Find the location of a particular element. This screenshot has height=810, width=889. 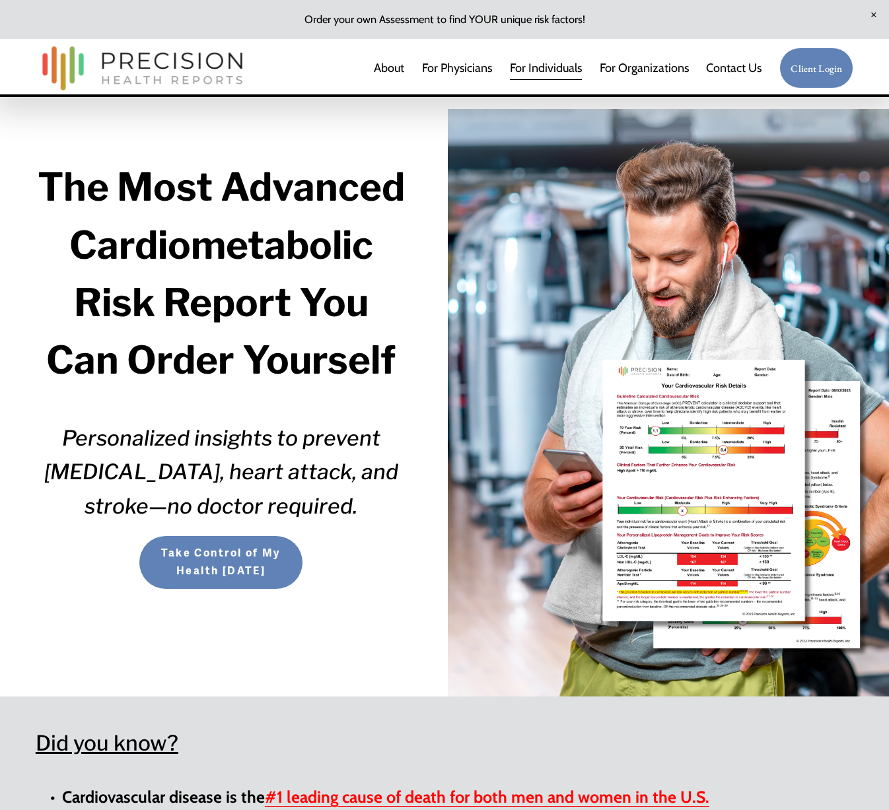

span: Did you know? is located at coordinates (107, 743).